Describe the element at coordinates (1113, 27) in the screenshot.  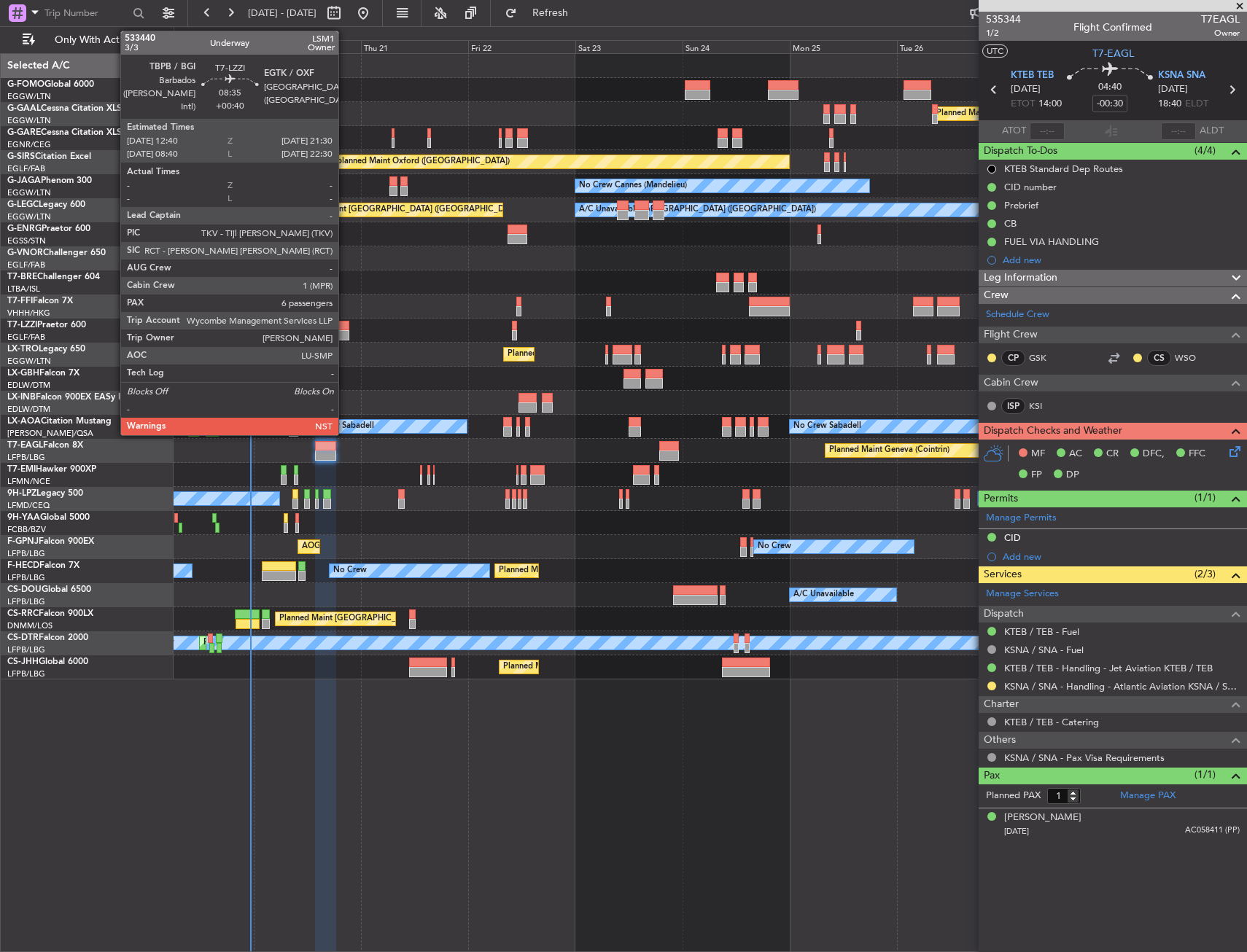
I see `div: Flight Confirmed` at that location.